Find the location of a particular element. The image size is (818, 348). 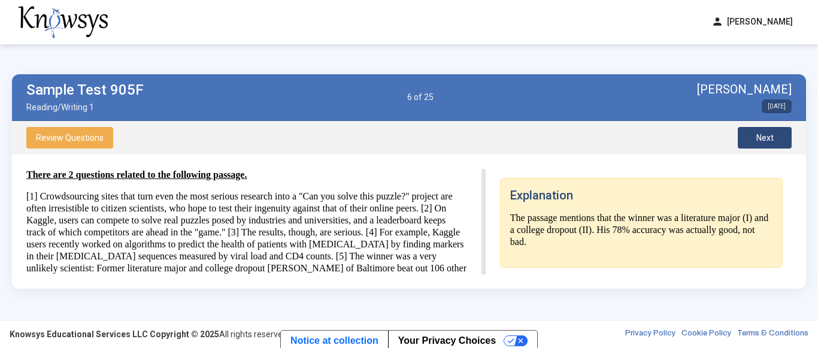

a: Cookie Policy is located at coordinates (706, 334).